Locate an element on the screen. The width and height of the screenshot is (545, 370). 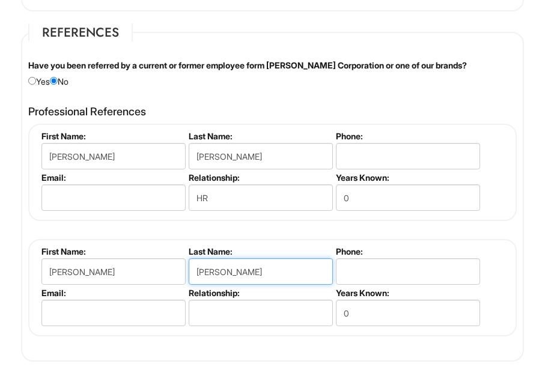
legend: References is located at coordinates (80, 32).